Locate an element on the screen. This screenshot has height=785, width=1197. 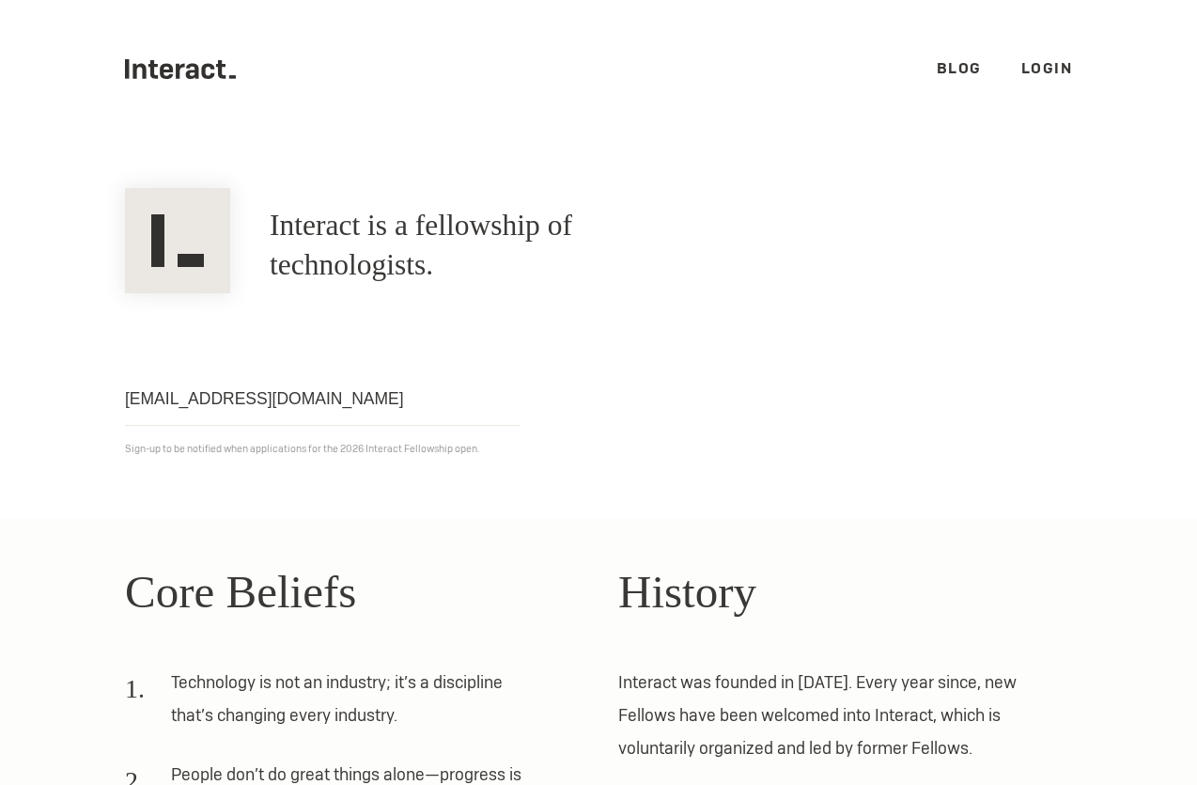
h2: Core Beliefs is located at coordinates (351, 592).